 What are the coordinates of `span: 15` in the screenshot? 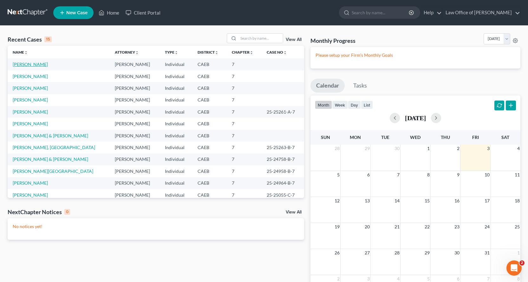 It's located at (427, 201).